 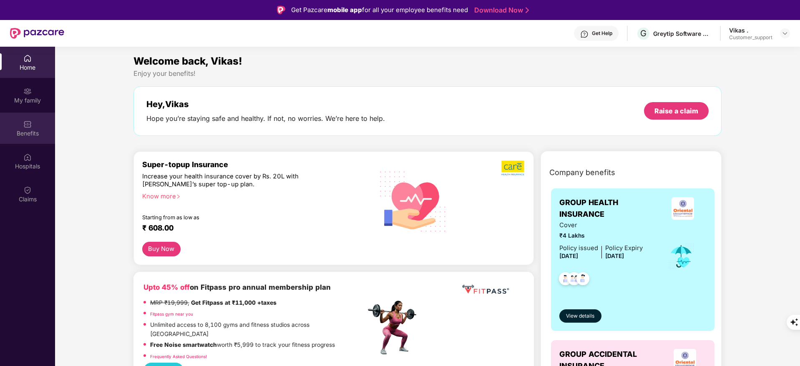 I want to click on p: worth ₹5,999 to track your fitness progress, so click(x=242, y=345).